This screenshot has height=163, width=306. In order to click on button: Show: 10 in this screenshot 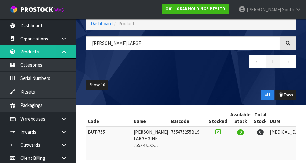, I will do `click(97, 85)`.